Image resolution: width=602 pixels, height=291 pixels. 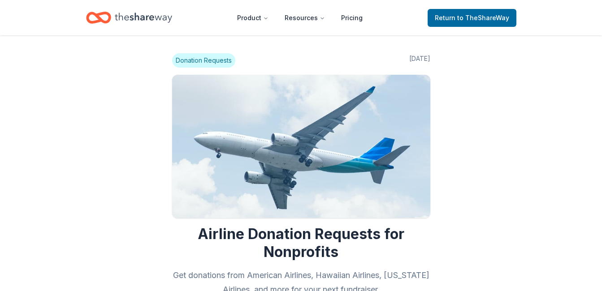 I want to click on a: Returnto TheShareWay, so click(x=472, y=18).